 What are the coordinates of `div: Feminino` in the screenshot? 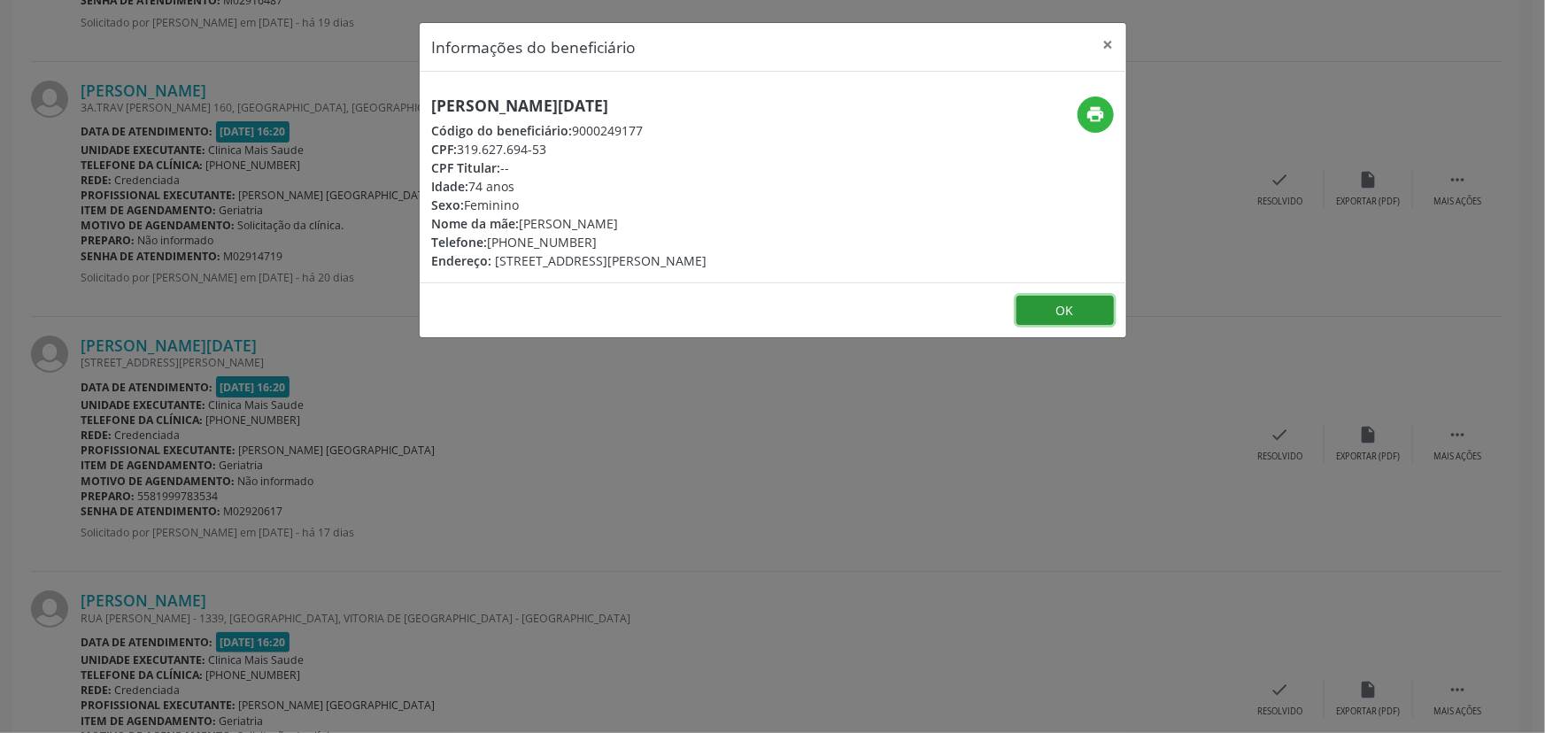 It's located at (569, 205).